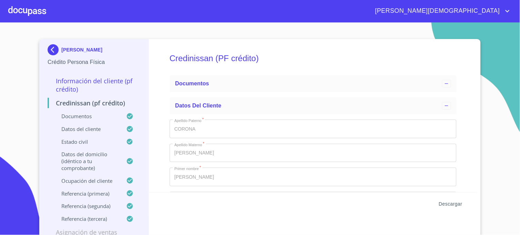 The image size is (520, 235). I want to click on p: Estado Civil, so click(87, 141).